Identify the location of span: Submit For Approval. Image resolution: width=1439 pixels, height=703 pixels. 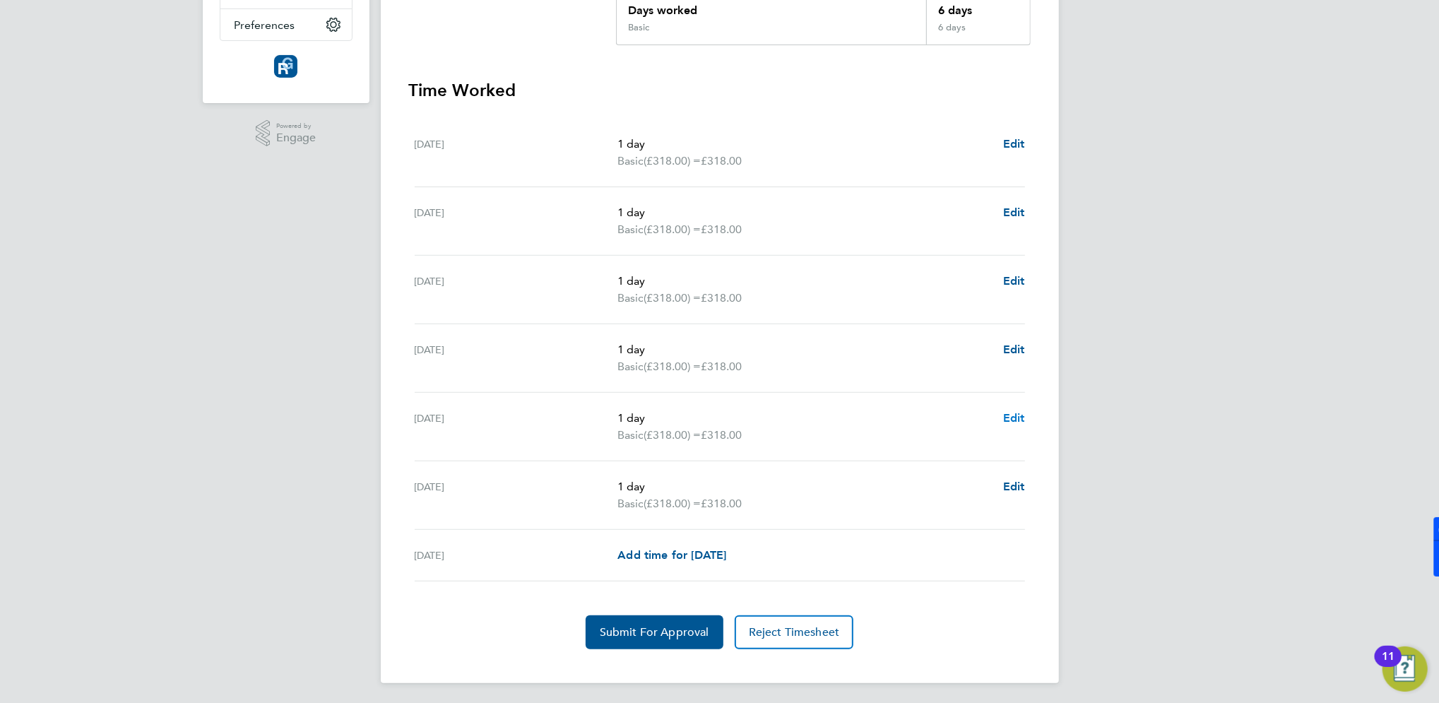
(654, 632).